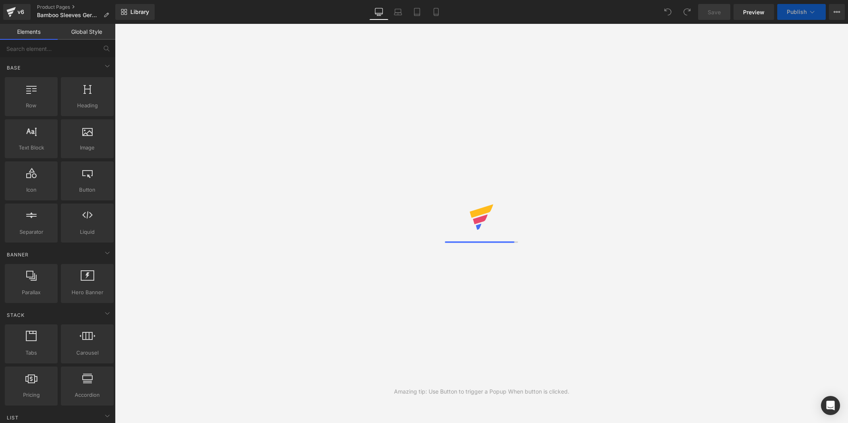  Describe the element at coordinates (801, 12) in the screenshot. I see `button: Publish` at that location.